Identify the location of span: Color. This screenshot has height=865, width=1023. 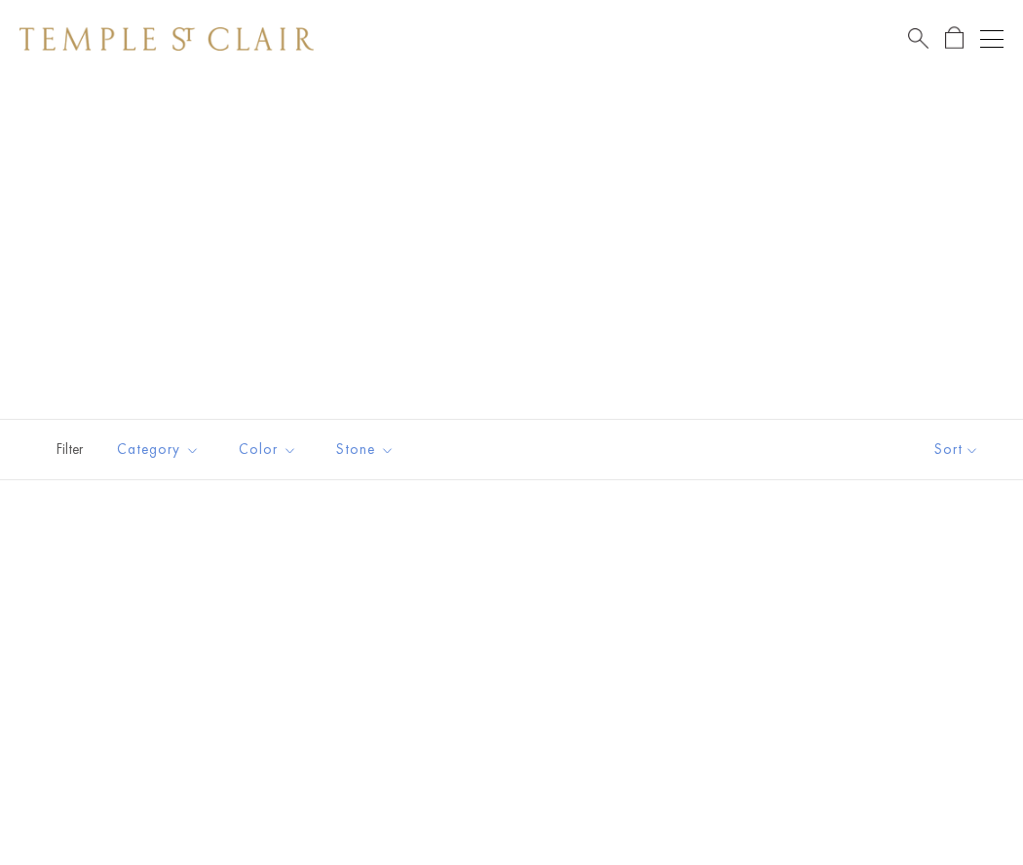
(270, 449).